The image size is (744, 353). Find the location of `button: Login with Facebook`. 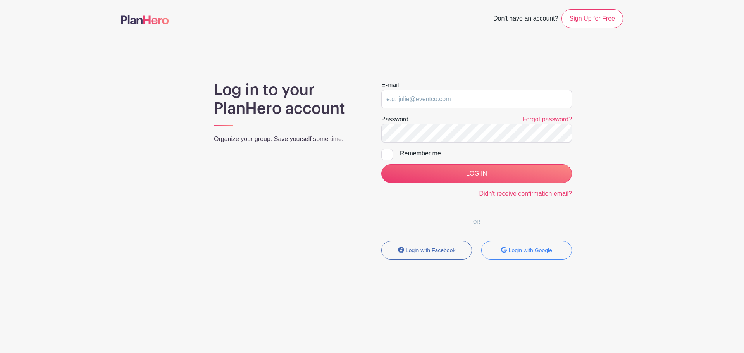

button: Login with Facebook is located at coordinates (427, 250).